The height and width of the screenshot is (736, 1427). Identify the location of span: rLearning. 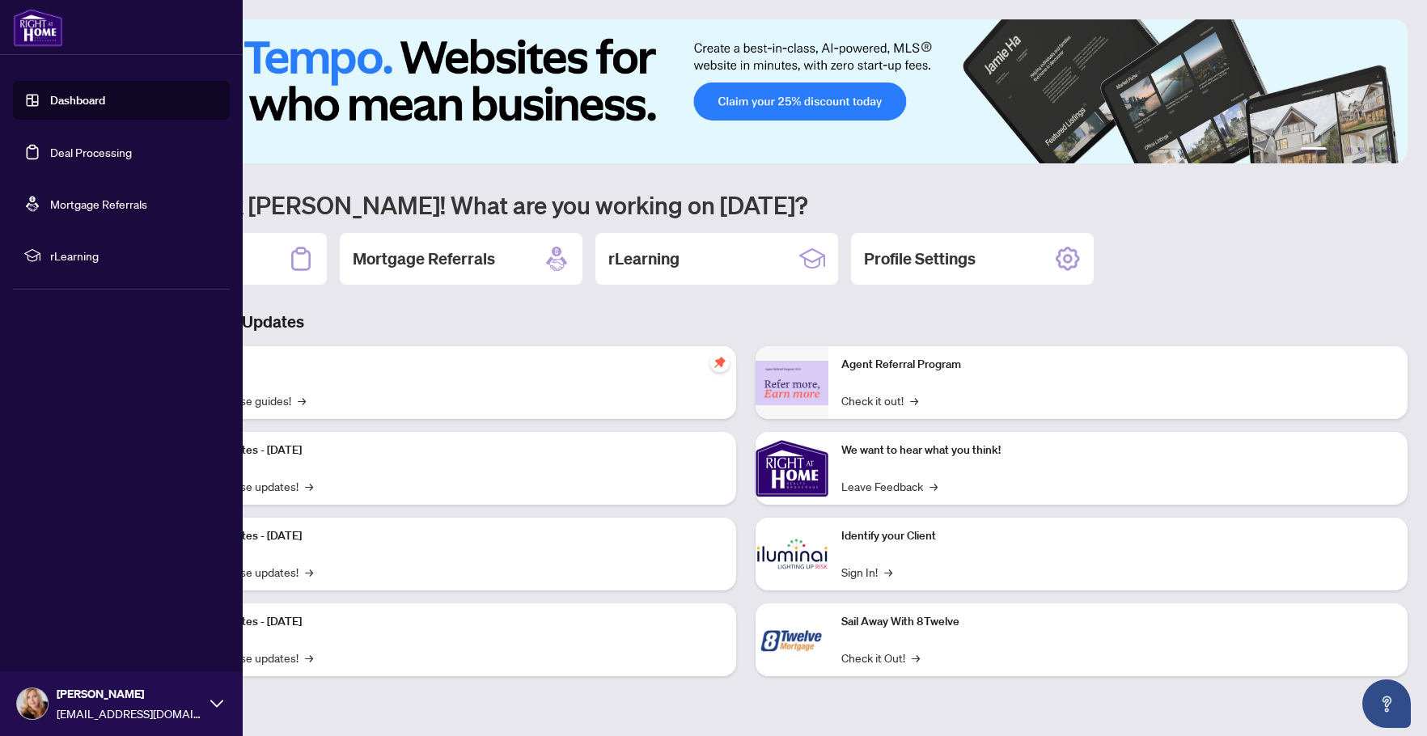
(134, 256).